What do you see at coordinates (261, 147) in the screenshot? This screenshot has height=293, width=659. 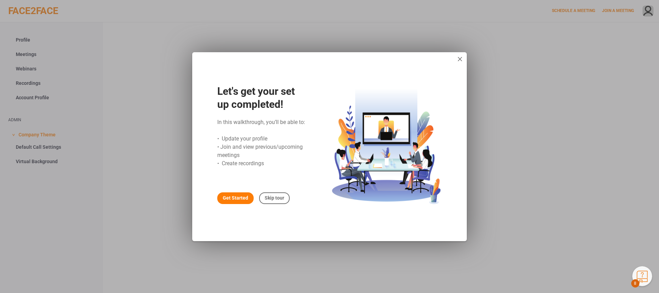 I see `td: In this walkthrough, you’ll be able to: • Update your profile • Join and view previous/upcoming m...` at bounding box center [261, 147].